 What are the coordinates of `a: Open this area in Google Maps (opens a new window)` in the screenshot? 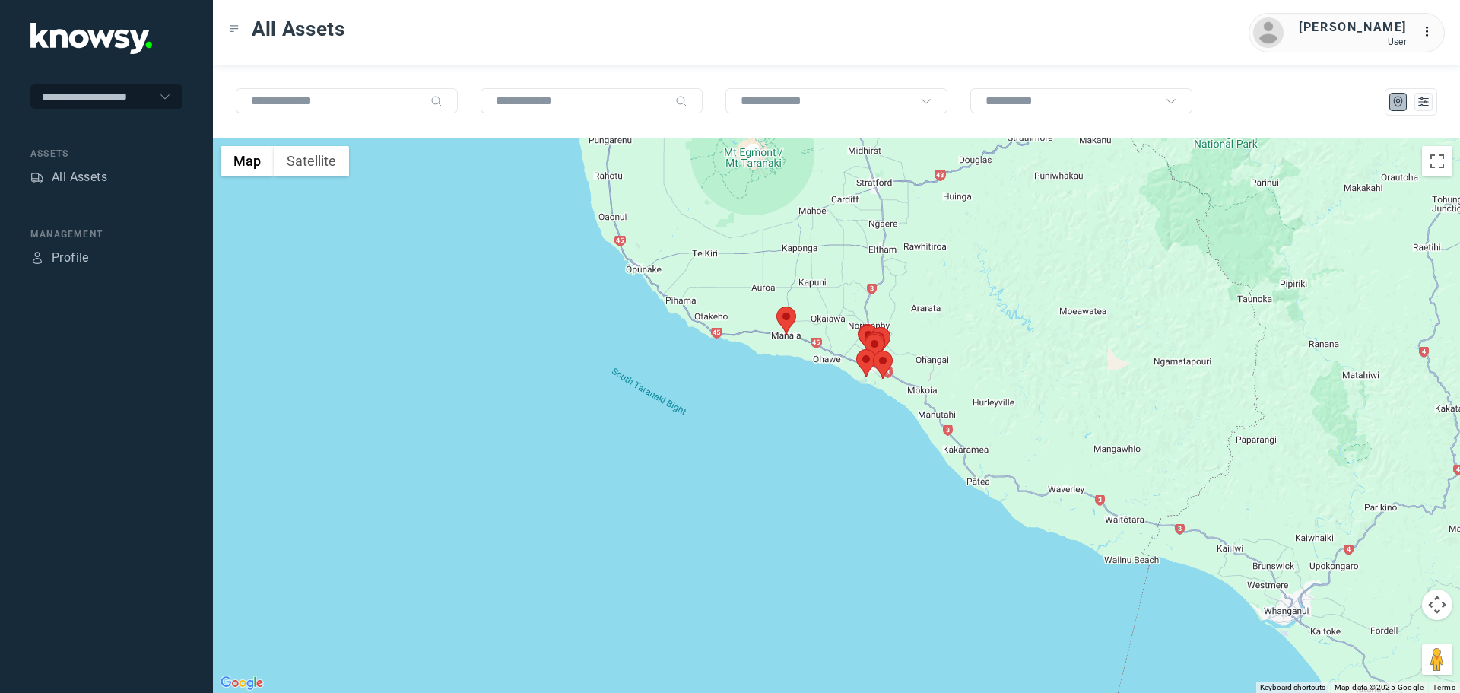 It's located at (242, 683).